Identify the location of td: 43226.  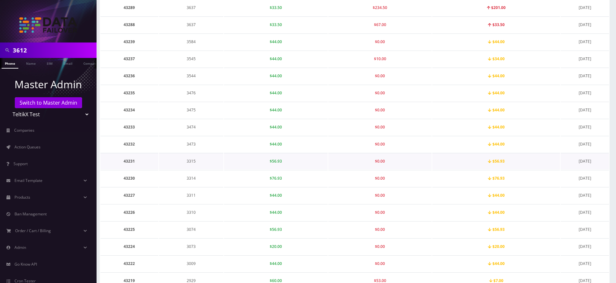
(129, 212).